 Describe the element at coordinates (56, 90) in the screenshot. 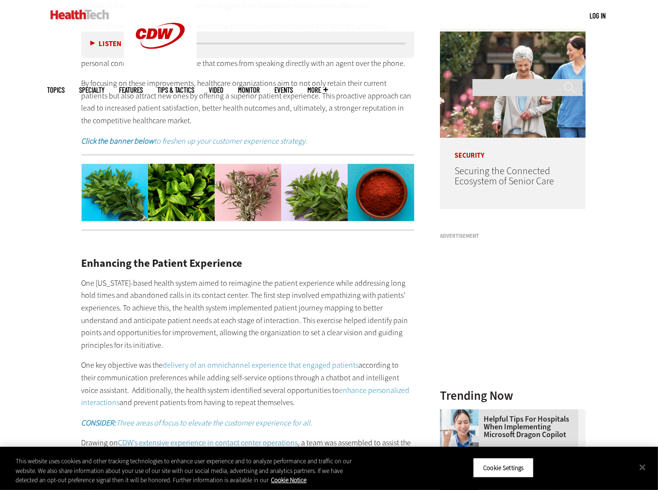

I see `span: Topics` at that location.